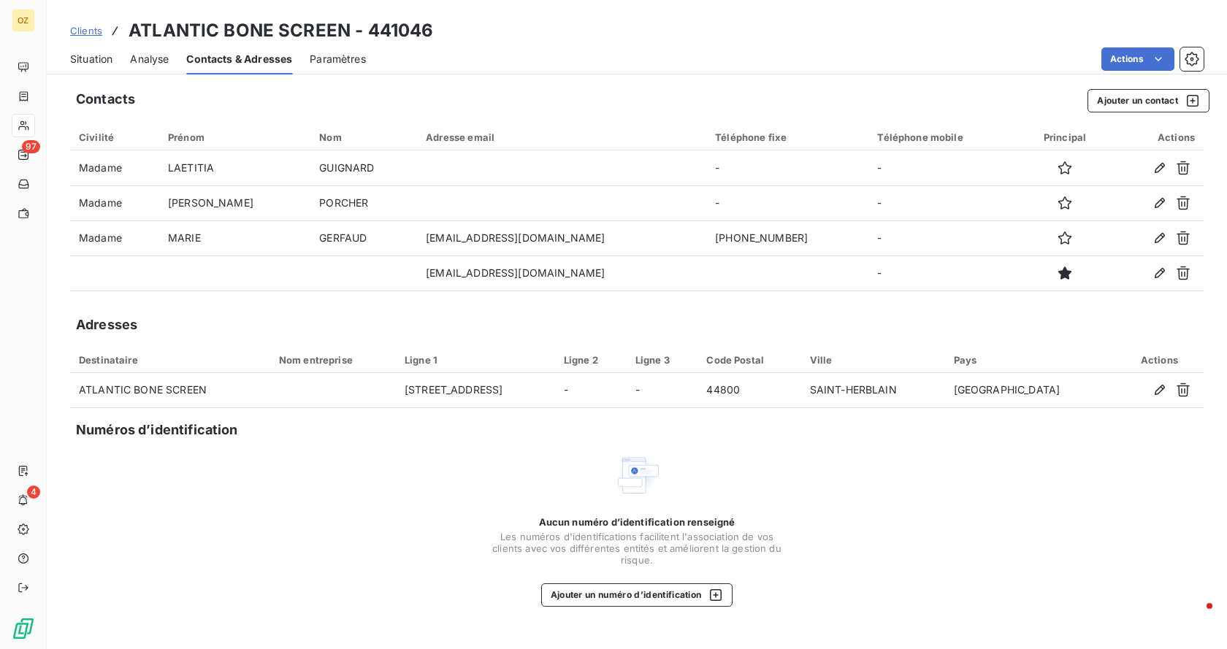 The width and height of the screenshot is (1227, 649). I want to click on div: Ligne 3, so click(662, 360).